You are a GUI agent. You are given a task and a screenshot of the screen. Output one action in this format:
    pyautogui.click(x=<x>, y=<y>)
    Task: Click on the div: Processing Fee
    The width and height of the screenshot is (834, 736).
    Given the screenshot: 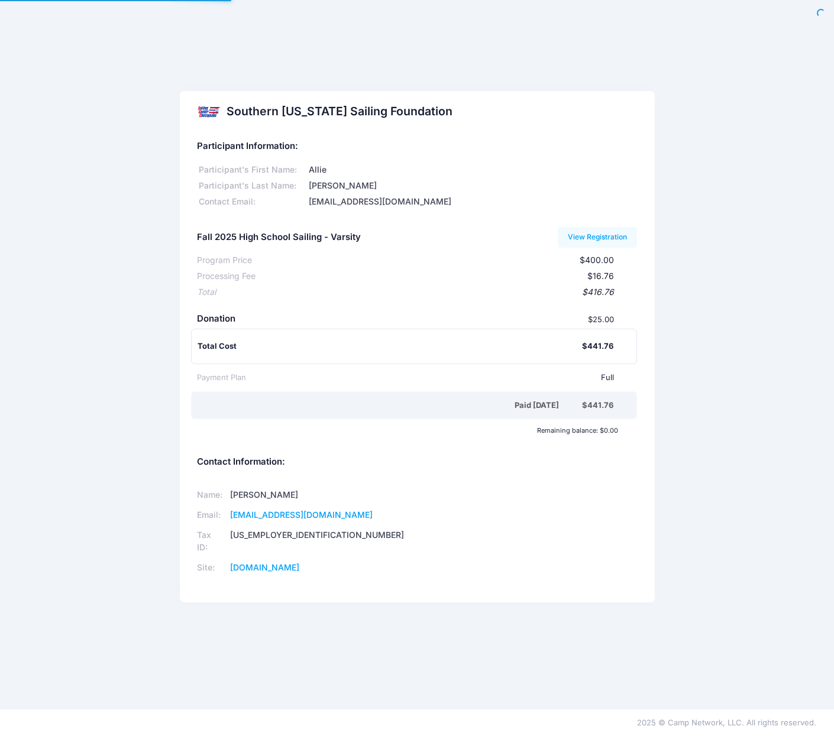 What is the action you would take?
    pyautogui.click(x=226, y=276)
    